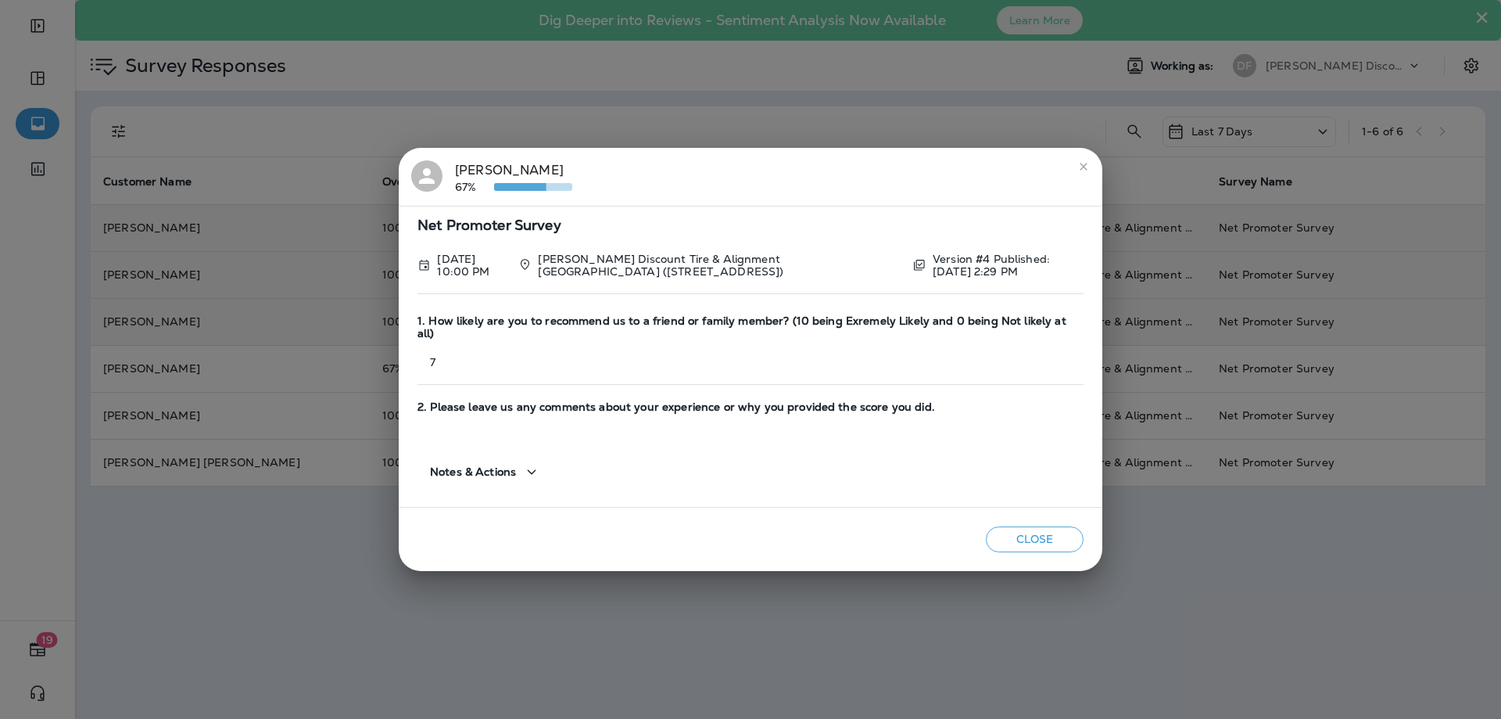 The height and width of the screenshot is (719, 1501). What do you see at coordinates (471, 265) in the screenshot?
I see `p: Sep 25, 2025 10:00 PM` at bounding box center [471, 265].